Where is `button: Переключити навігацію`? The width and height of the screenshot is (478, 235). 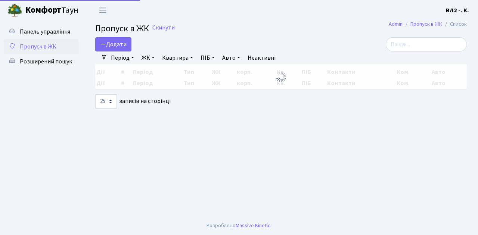
button: Переключити навігацію is located at coordinates (103, 10).